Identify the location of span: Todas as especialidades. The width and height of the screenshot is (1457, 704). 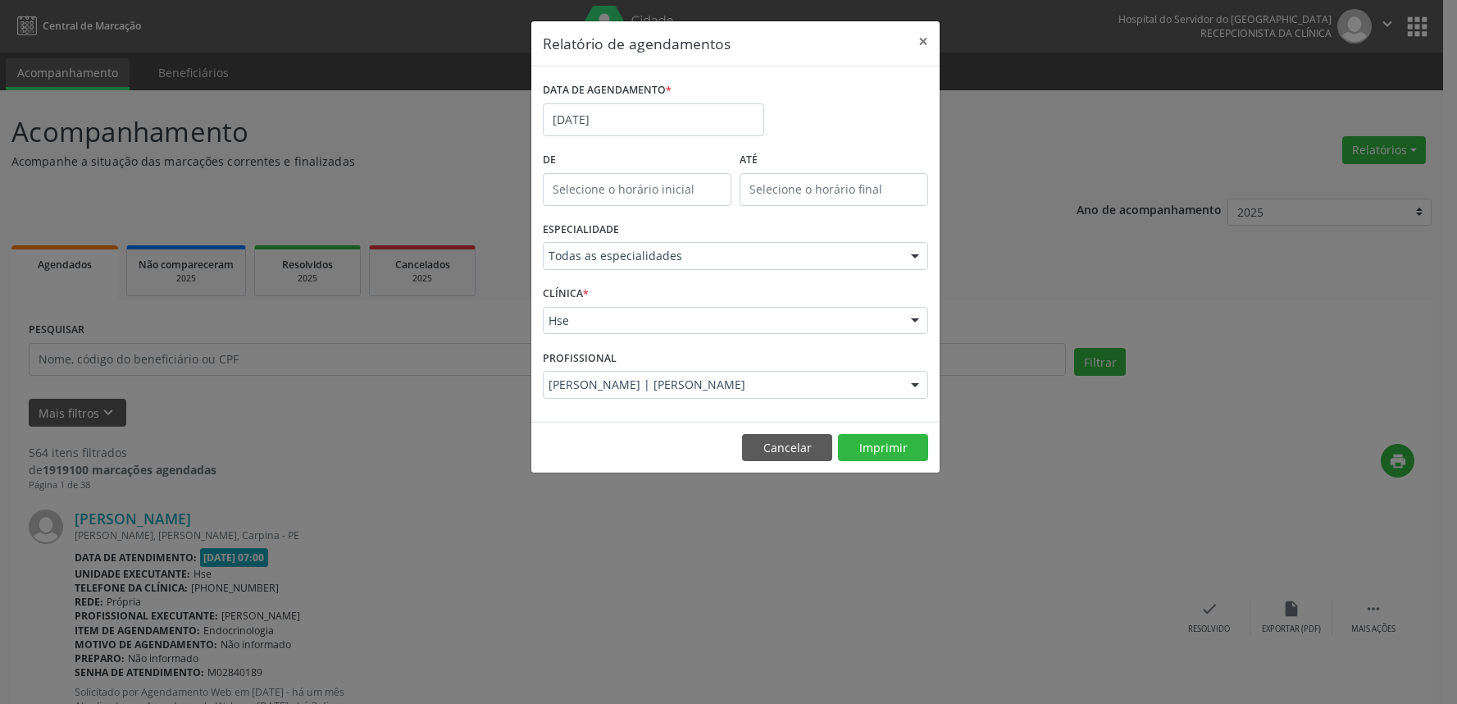
(722, 256).